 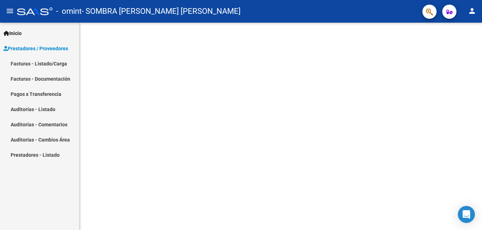 What do you see at coordinates (10, 11) in the screenshot?
I see `mat-icon: menu` at bounding box center [10, 11].